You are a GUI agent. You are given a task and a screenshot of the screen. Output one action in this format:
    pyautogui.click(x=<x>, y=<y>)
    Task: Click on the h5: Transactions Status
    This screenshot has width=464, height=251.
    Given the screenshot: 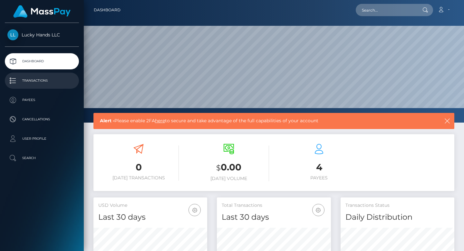 What is the action you would take?
    pyautogui.click(x=397, y=205)
    